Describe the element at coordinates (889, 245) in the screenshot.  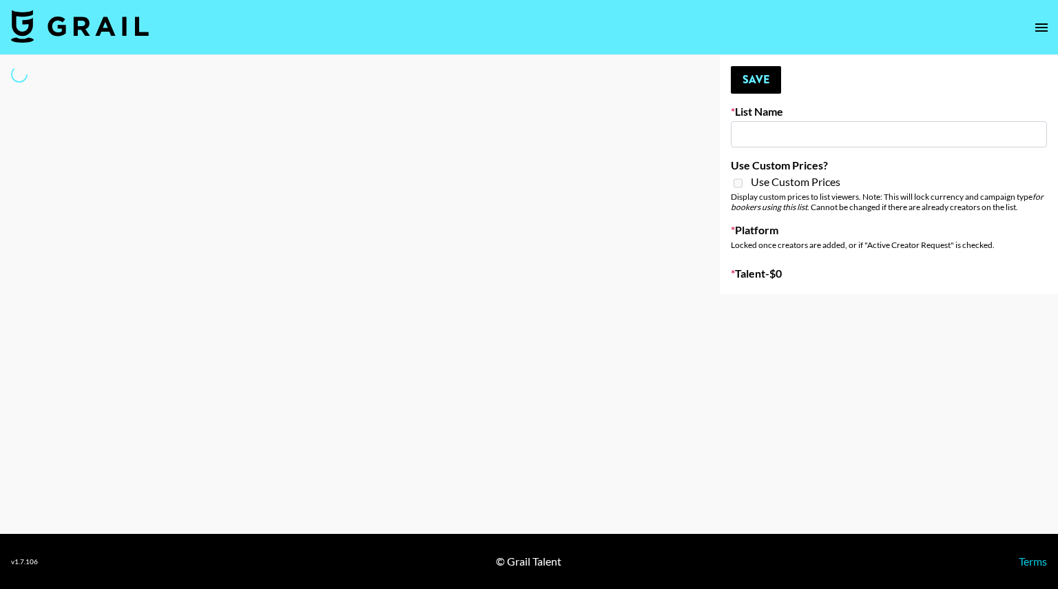
I see `div: Locked once creators are added, or if "Active Creator Request" is checked.` at that location.